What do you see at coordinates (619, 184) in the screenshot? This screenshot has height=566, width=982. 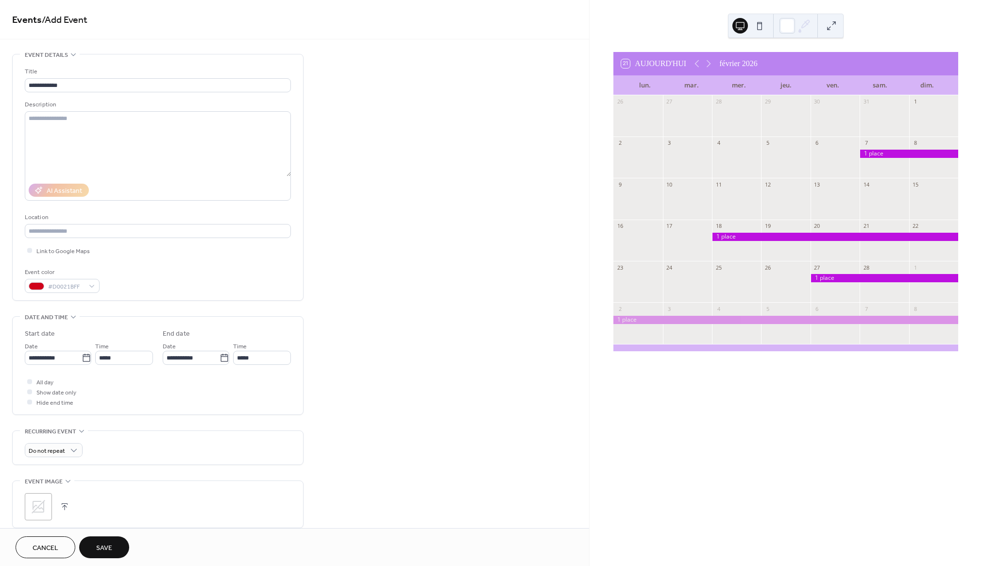 I see `div: 9` at bounding box center [619, 184].